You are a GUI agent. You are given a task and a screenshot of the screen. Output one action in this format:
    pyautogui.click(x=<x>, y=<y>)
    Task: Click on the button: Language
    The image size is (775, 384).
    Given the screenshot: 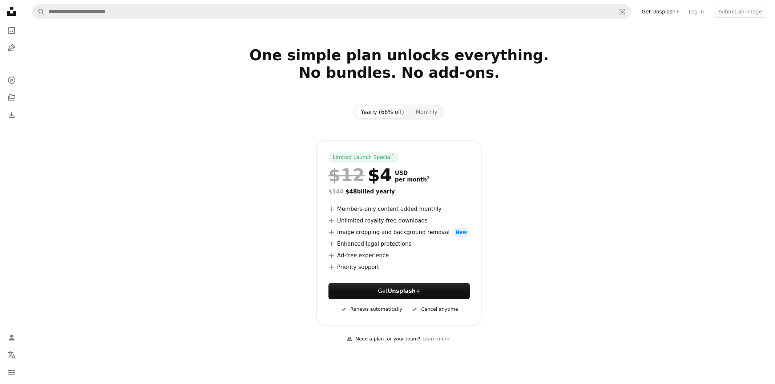 What is the action you would take?
    pyautogui.click(x=12, y=355)
    